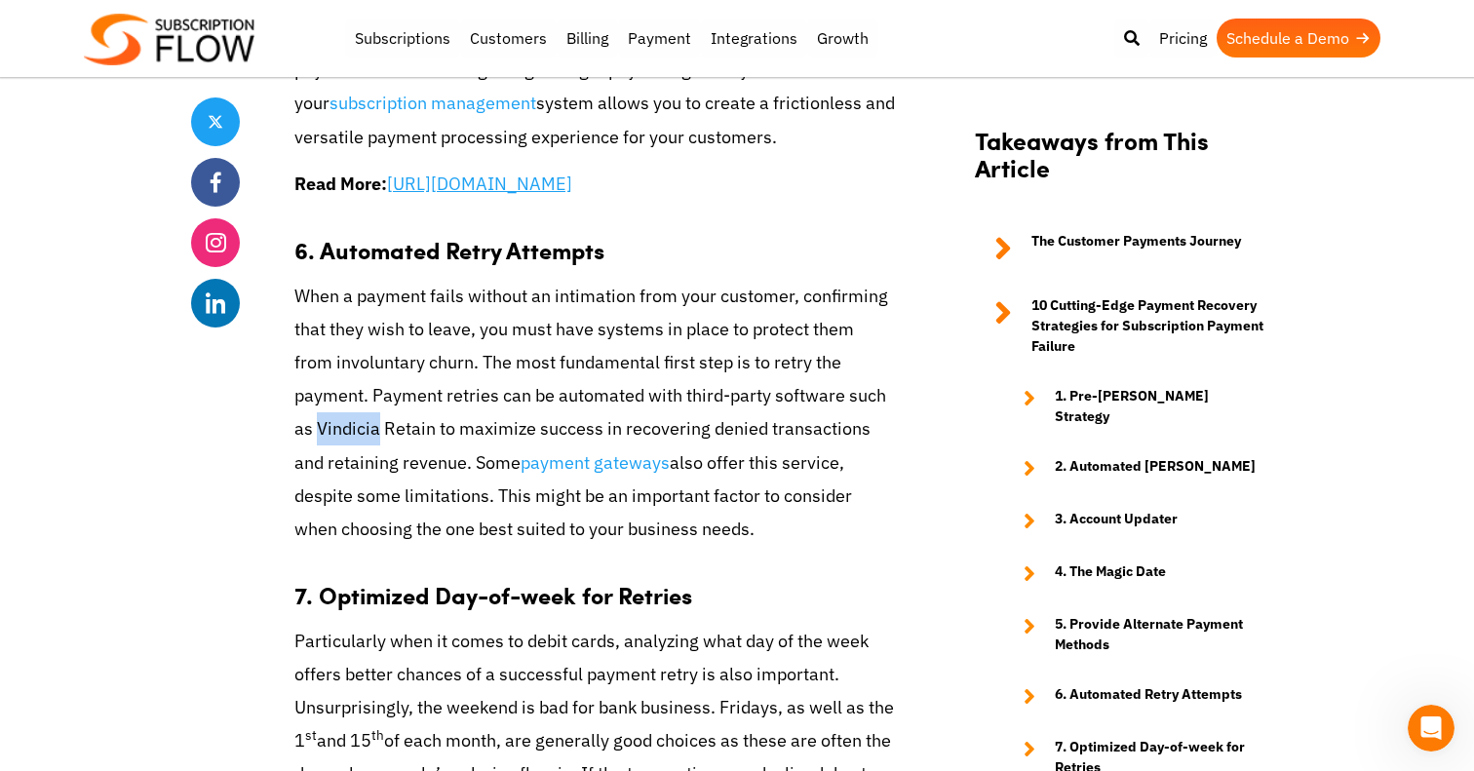 The width and height of the screenshot is (1474, 771). Describe the element at coordinates (1134, 696) in the screenshot. I see `a: 6. Automated Retry Attempts` at that location.